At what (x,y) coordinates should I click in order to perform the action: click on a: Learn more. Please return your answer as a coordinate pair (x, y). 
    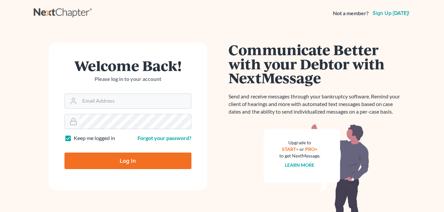
    Looking at the image, I should click on (299, 165).